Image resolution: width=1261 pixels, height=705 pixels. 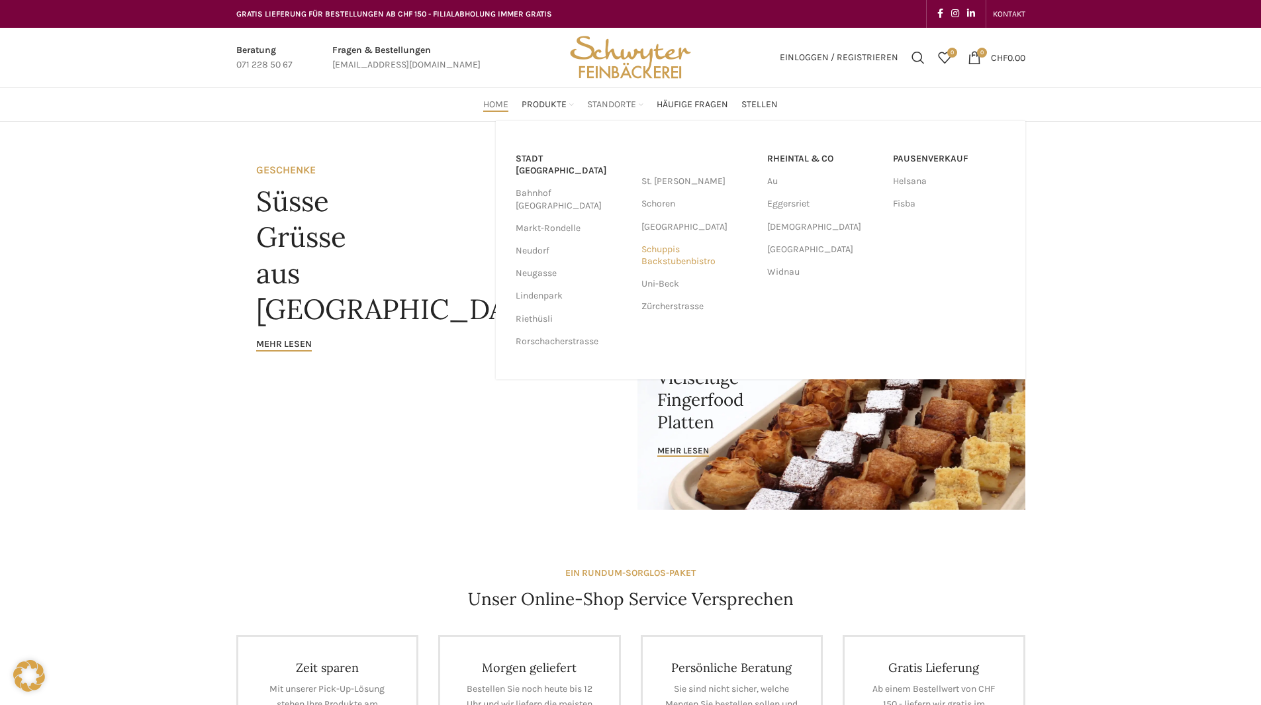 What do you see at coordinates (698, 204) in the screenshot?
I see `a: Schoren` at bounding box center [698, 204].